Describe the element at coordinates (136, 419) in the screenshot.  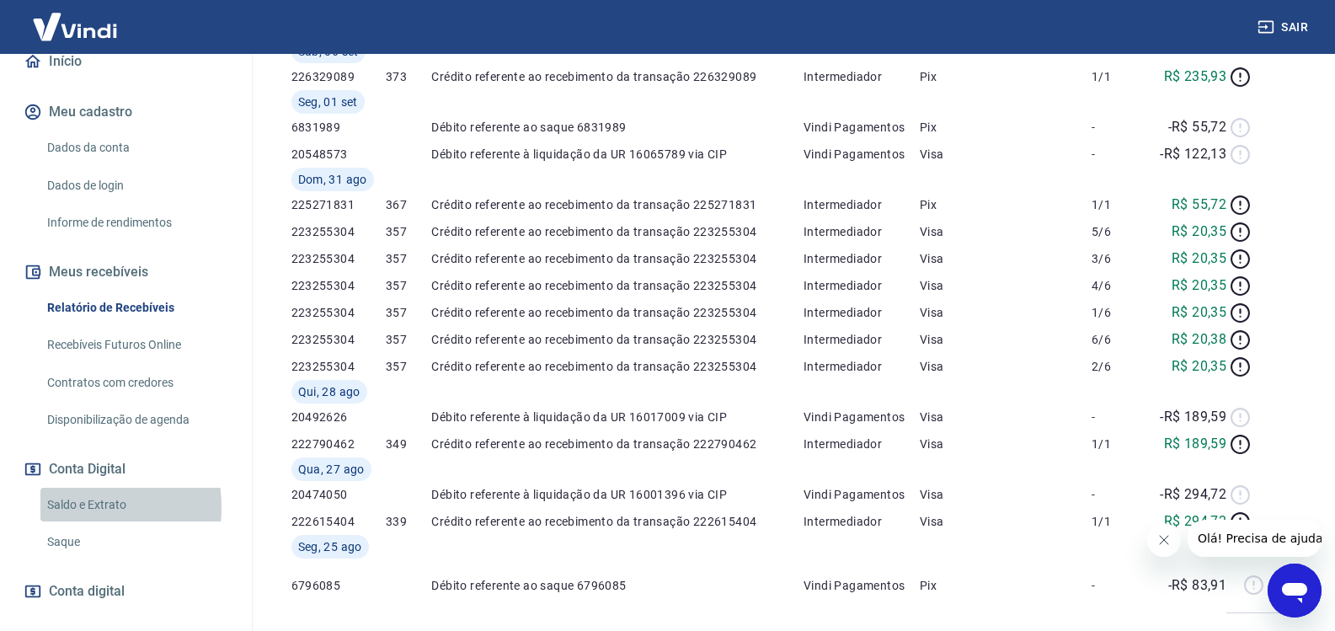
I see `a: Disponibilização de agenda` at that location.